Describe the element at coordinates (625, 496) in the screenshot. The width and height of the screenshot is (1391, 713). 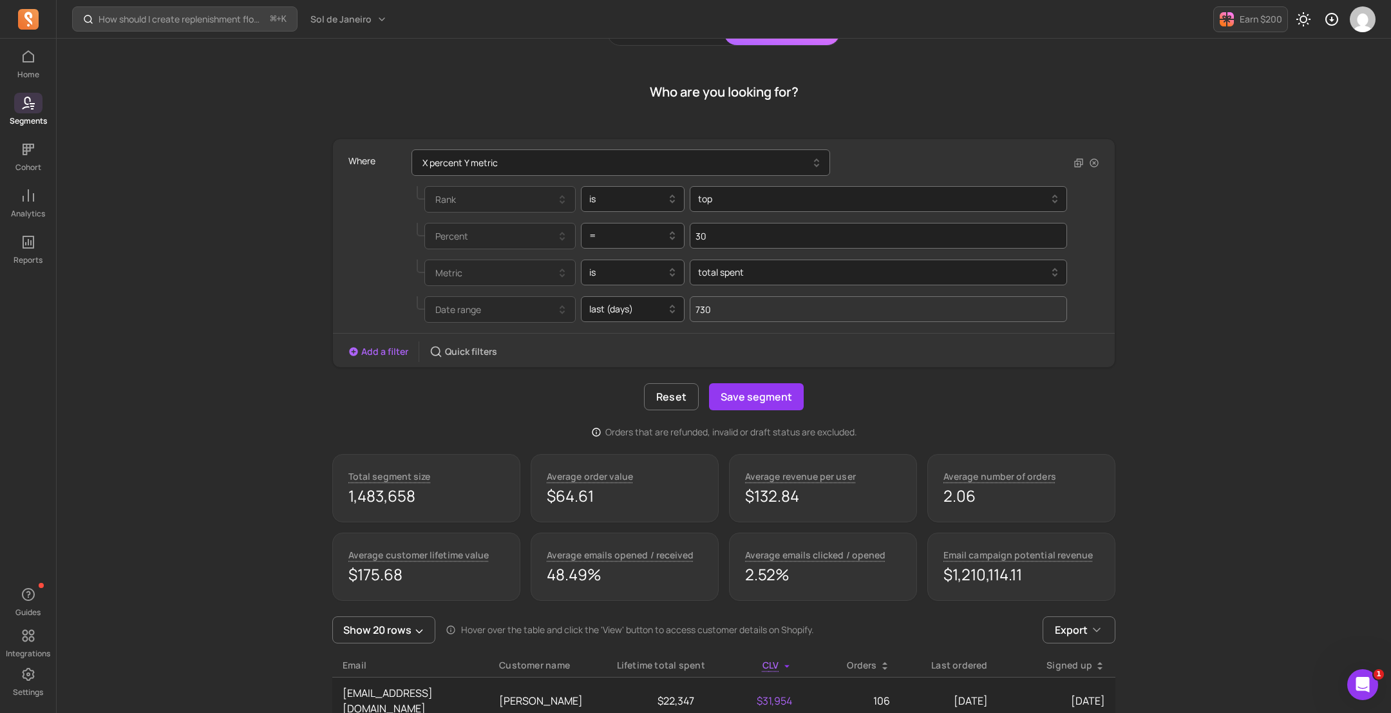
I see `p: $64.61` at that location.